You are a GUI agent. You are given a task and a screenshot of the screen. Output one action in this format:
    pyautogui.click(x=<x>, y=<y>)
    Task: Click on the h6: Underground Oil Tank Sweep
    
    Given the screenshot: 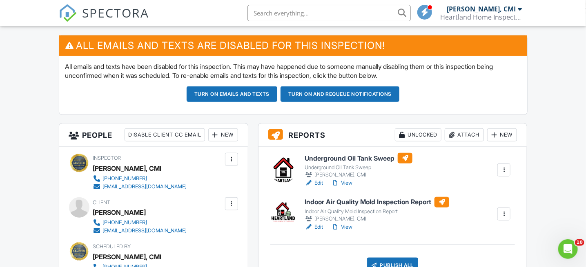 What is the action you would take?
    pyautogui.click(x=358, y=158)
    